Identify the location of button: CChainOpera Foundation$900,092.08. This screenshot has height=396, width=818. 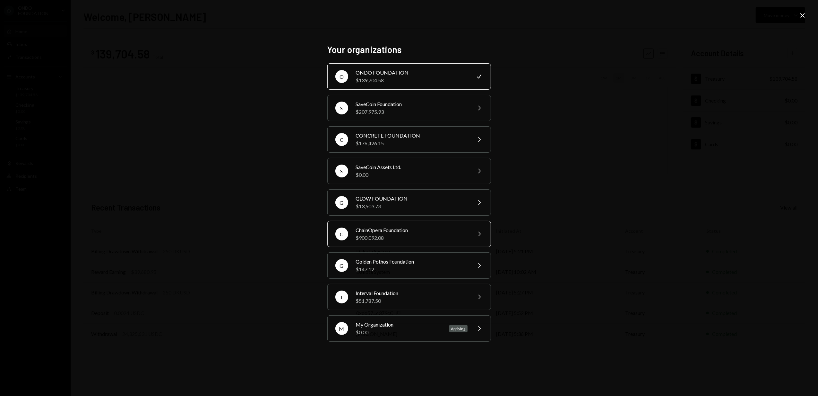
(409, 234).